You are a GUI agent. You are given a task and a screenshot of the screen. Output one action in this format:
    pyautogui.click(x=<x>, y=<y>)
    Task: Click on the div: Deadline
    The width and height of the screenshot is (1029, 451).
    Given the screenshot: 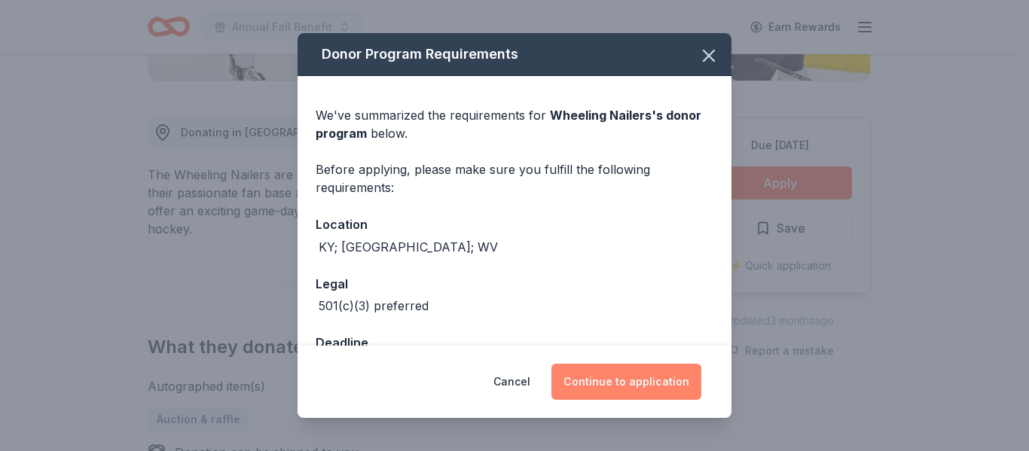 What is the action you would take?
    pyautogui.click(x=514, y=343)
    